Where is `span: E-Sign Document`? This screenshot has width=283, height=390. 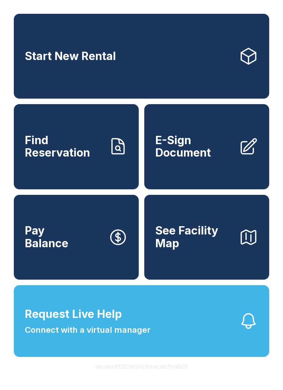
span: E-Sign Document is located at coordinates (194, 147).